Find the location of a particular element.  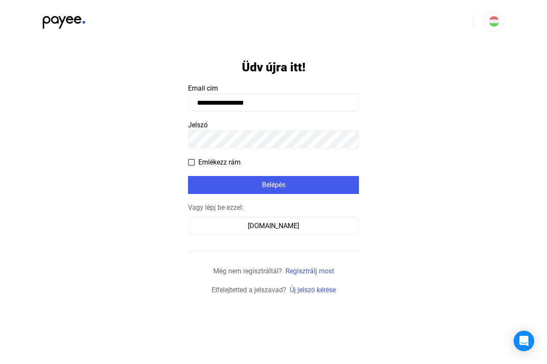

img: HU is located at coordinates (494, 21).